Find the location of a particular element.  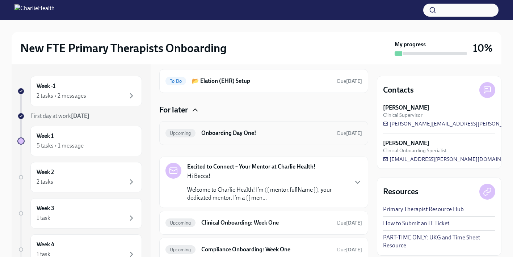

strong: Excited to Connect – Your Mentor at Charlie Health! is located at coordinates (251, 167).